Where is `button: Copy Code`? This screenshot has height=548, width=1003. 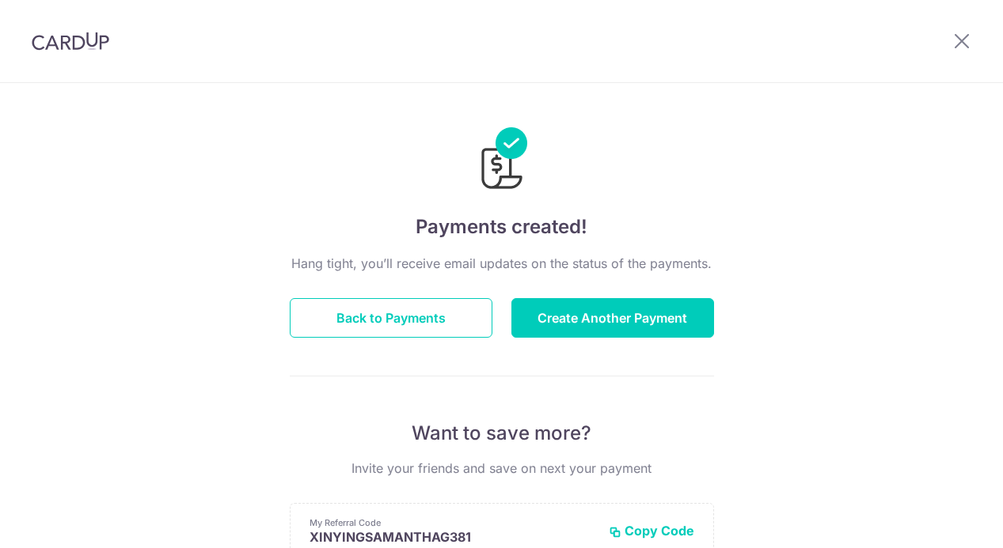 button: Copy Code is located at coordinates (651, 531).